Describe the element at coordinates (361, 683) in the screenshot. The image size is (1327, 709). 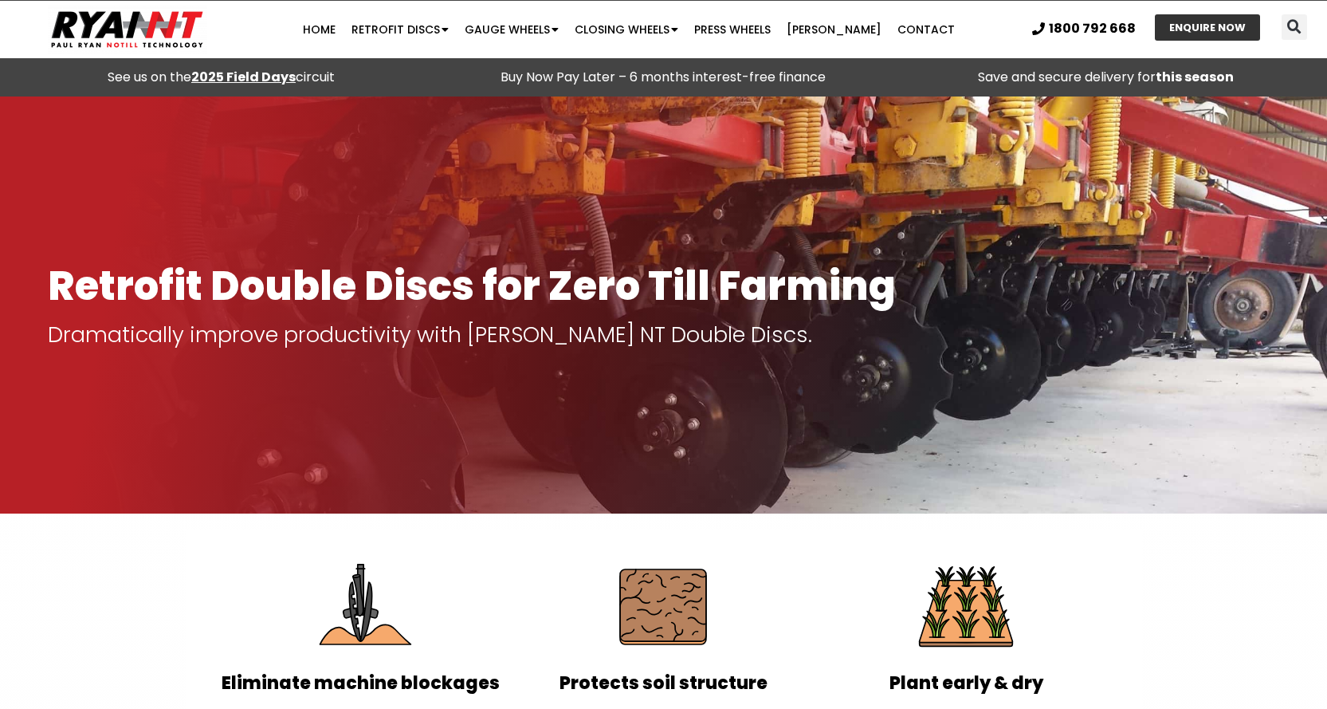
I see `h2: Eliminate machine blockages` at that location.